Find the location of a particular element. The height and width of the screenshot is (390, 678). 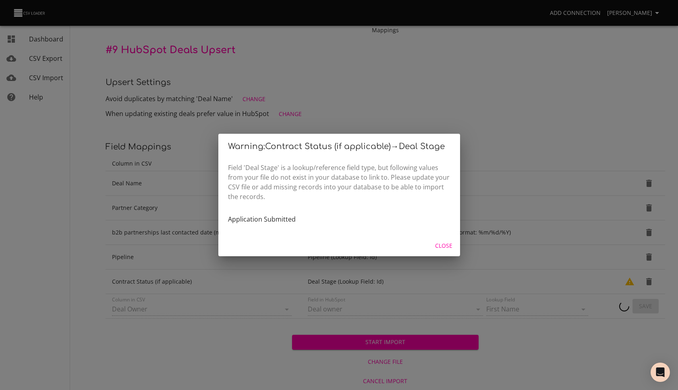

span: Close is located at coordinates (444, 246).